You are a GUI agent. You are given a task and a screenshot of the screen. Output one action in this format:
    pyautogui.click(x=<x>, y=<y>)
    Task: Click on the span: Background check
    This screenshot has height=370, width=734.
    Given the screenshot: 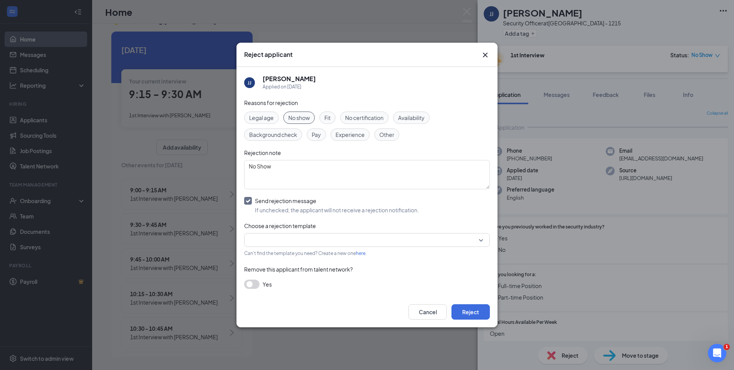 What is the action you would take?
    pyautogui.click(x=273, y=134)
    